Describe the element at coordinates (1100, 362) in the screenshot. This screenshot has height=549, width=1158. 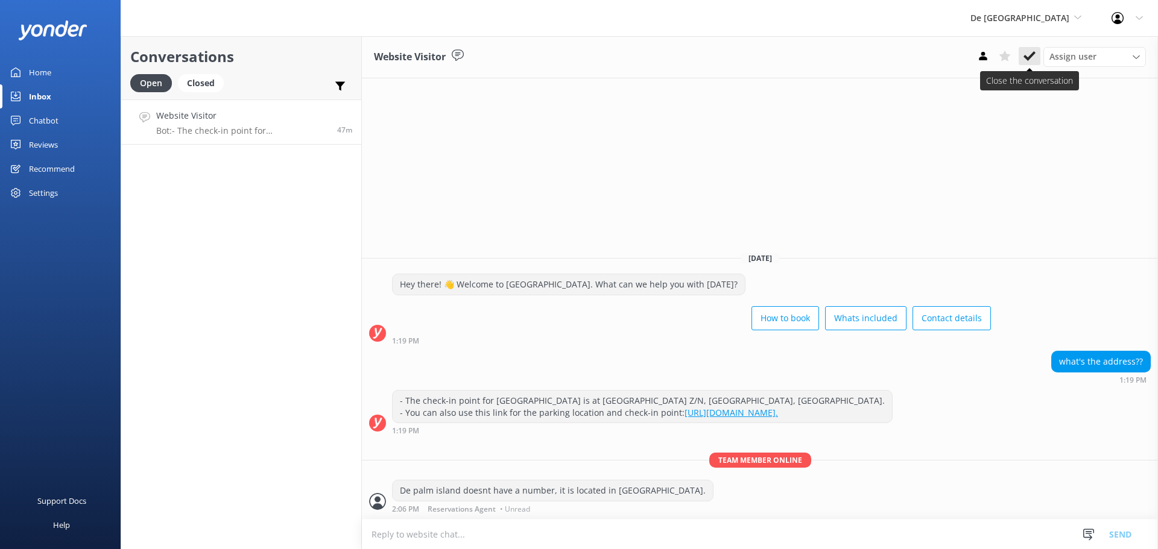
I see `div: what's the address??` at that location.